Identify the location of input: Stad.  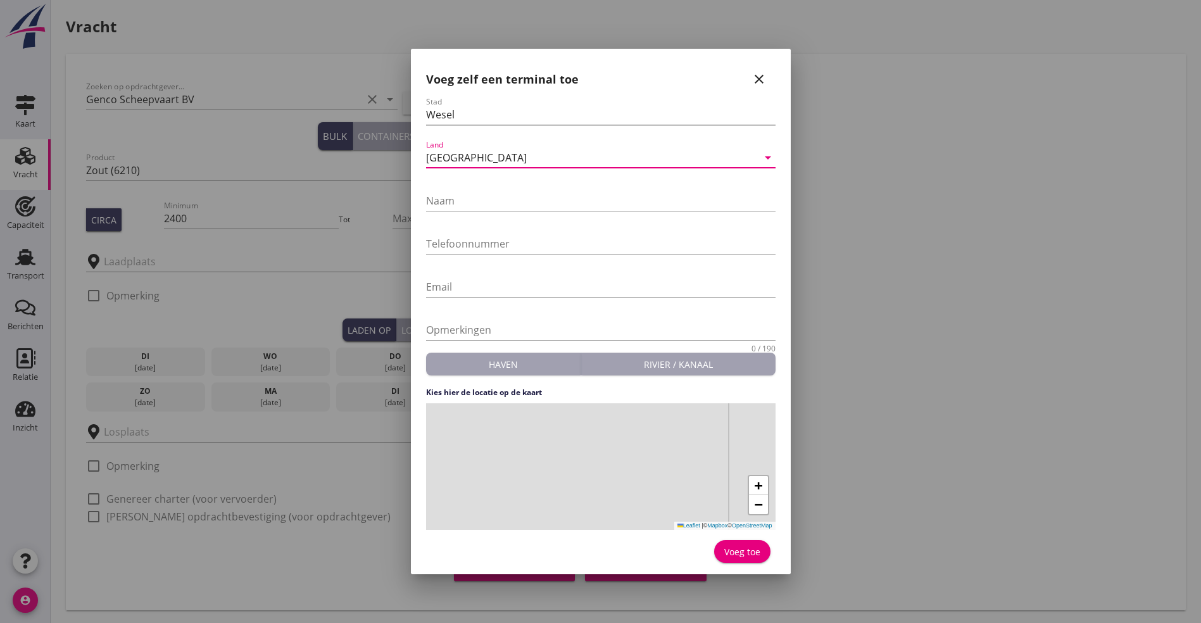
(601, 115).